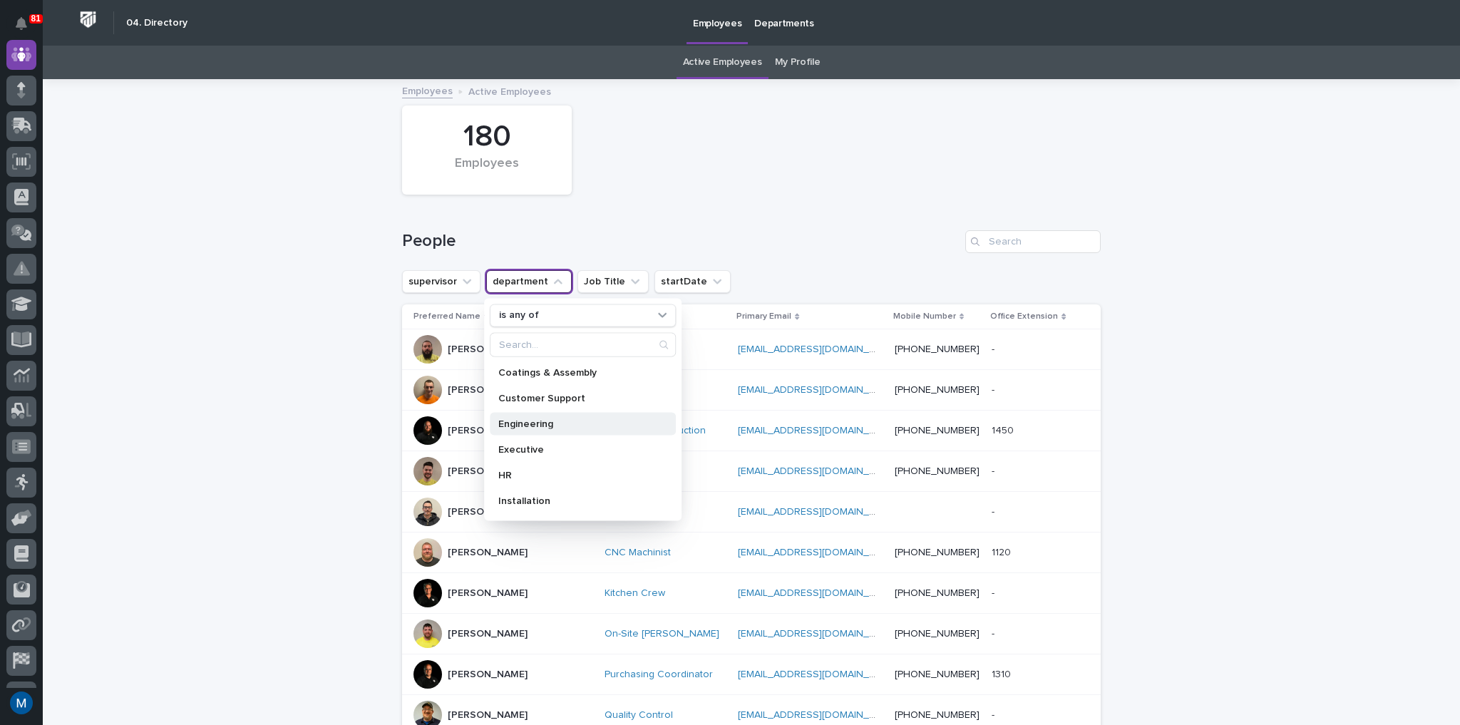 Image resolution: width=1460 pixels, height=725 pixels. I want to click on p: 81, so click(36, 19).